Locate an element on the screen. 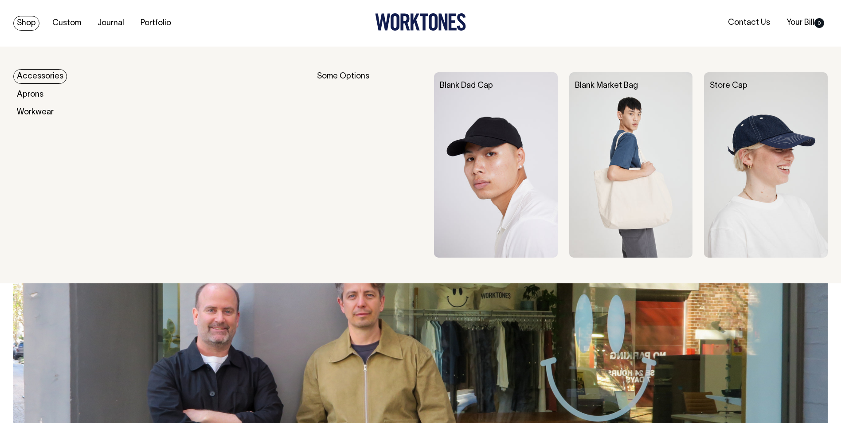  a: Workwear is located at coordinates (35, 112).